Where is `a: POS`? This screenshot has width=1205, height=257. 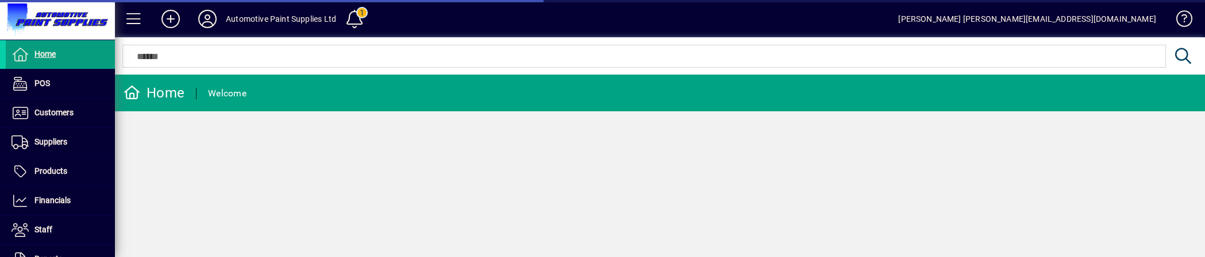
a: POS is located at coordinates (60, 84).